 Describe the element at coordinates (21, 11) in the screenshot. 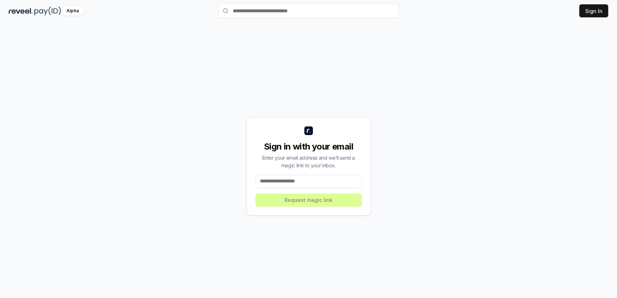

I see `img: reveel_dark` at that location.